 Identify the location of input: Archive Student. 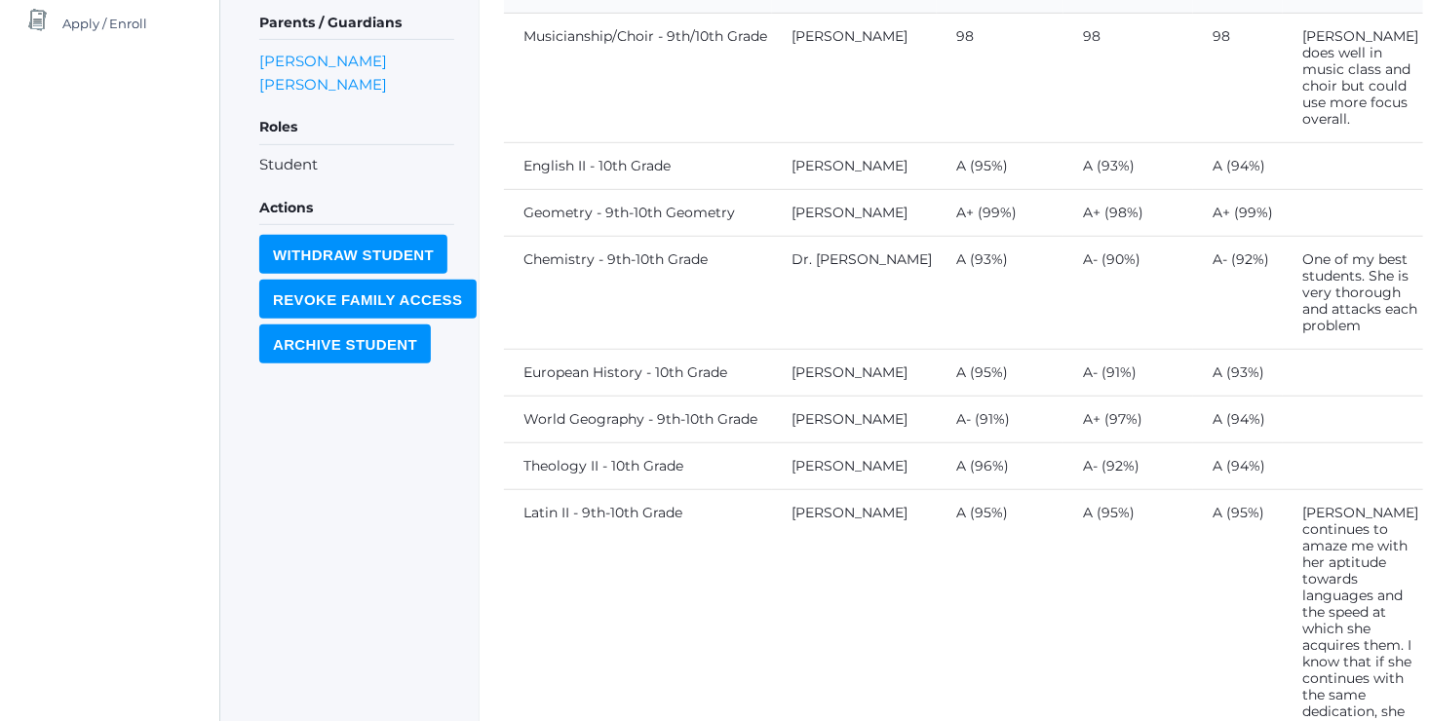
(345, 344).